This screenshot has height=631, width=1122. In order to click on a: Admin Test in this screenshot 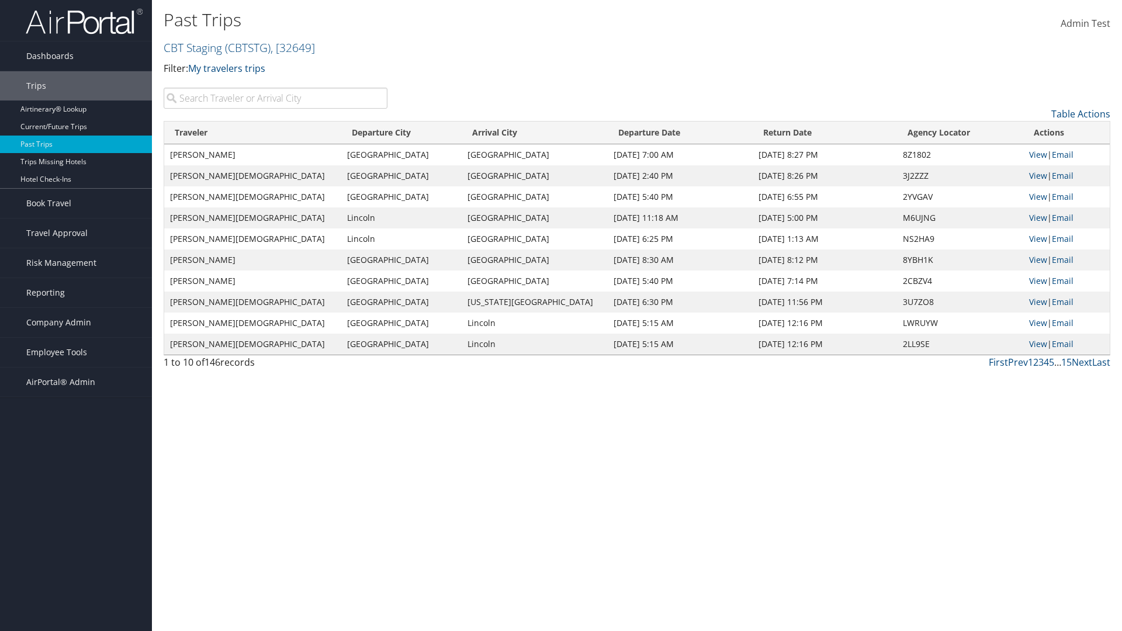, I will do `click(1085, 24)`.